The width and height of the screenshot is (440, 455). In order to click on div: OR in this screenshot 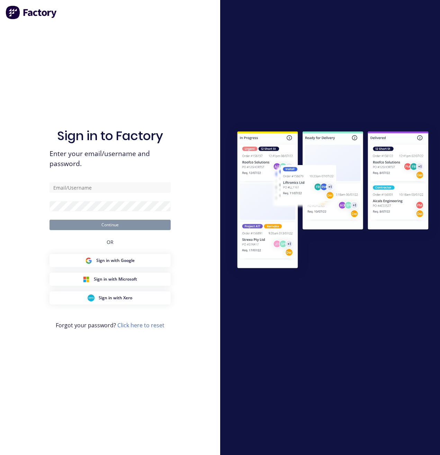, I will do `click(110, 242)`.